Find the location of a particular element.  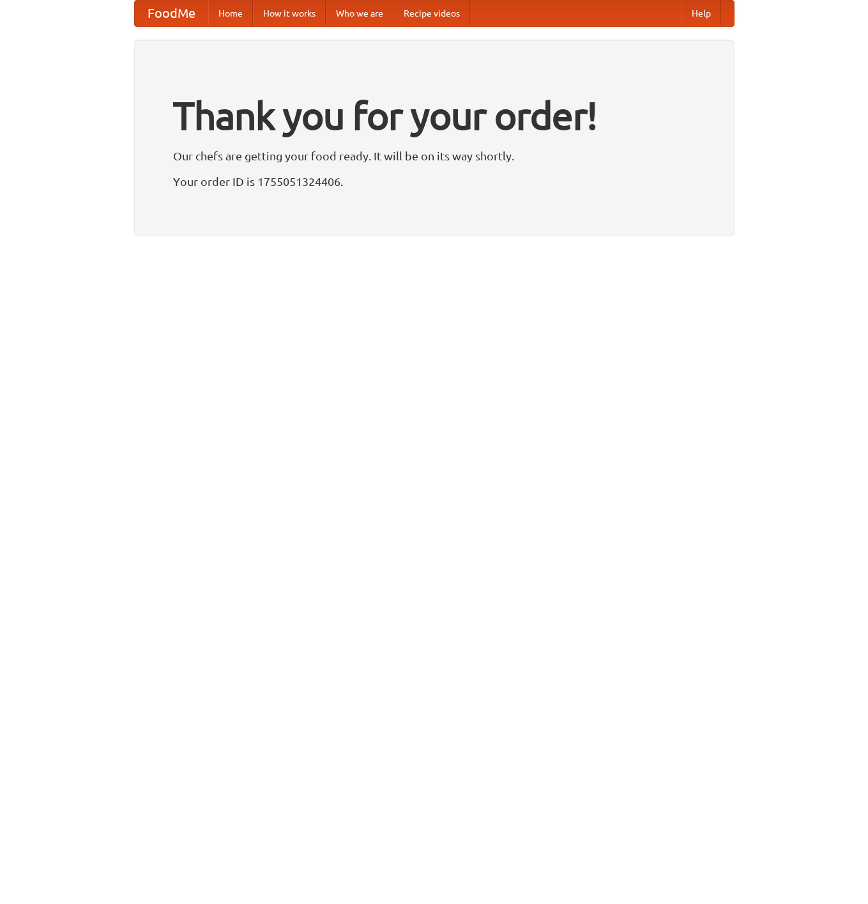

a: Help is located at coordinates (701, 13).